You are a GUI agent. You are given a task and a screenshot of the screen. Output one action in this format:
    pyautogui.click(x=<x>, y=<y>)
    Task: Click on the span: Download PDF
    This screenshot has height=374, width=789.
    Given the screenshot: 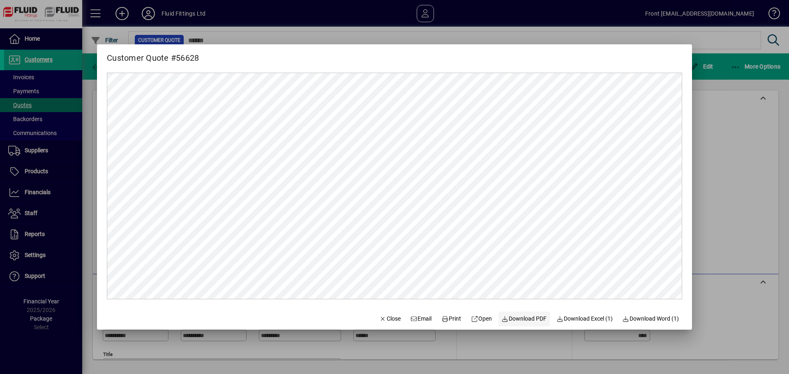 What is the action you would take?
    pyautogui.click(x=524, y=319)
    